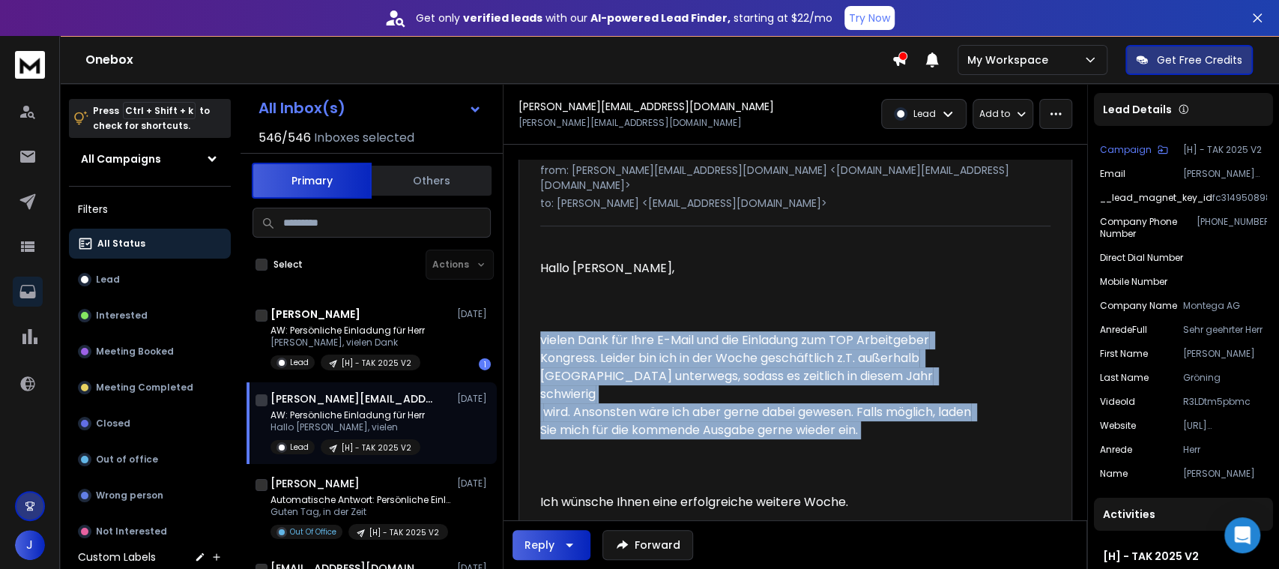  I want to click on p: All Status, so click(121, 244).